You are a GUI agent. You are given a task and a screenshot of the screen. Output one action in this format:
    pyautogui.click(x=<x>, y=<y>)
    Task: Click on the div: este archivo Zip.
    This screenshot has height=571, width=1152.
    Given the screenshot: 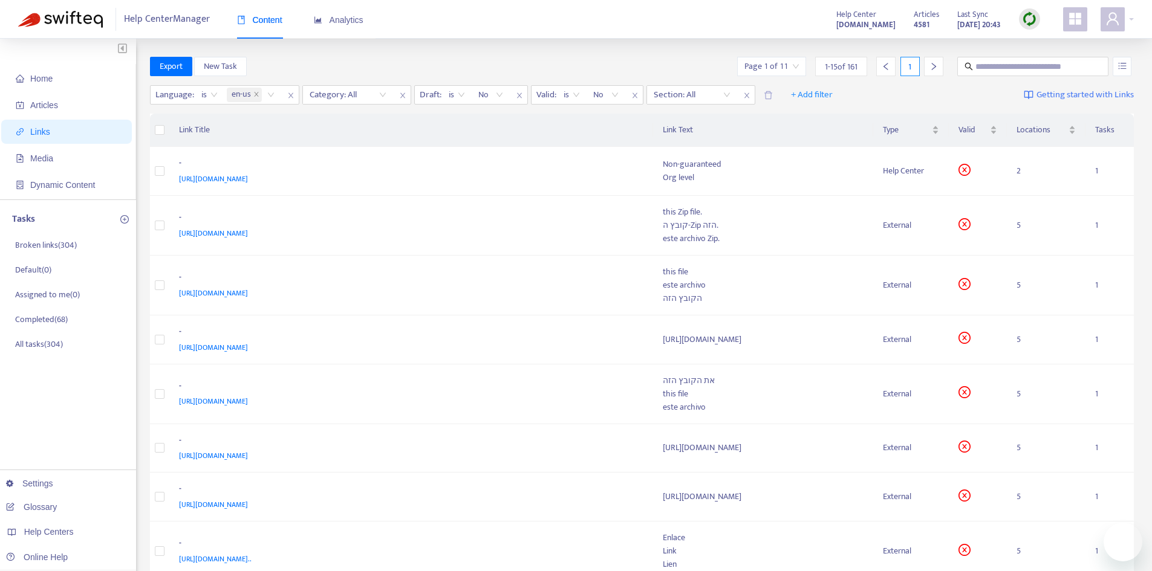 What is the action you would take?
    pyautogui.click(x=763, y=239)
    